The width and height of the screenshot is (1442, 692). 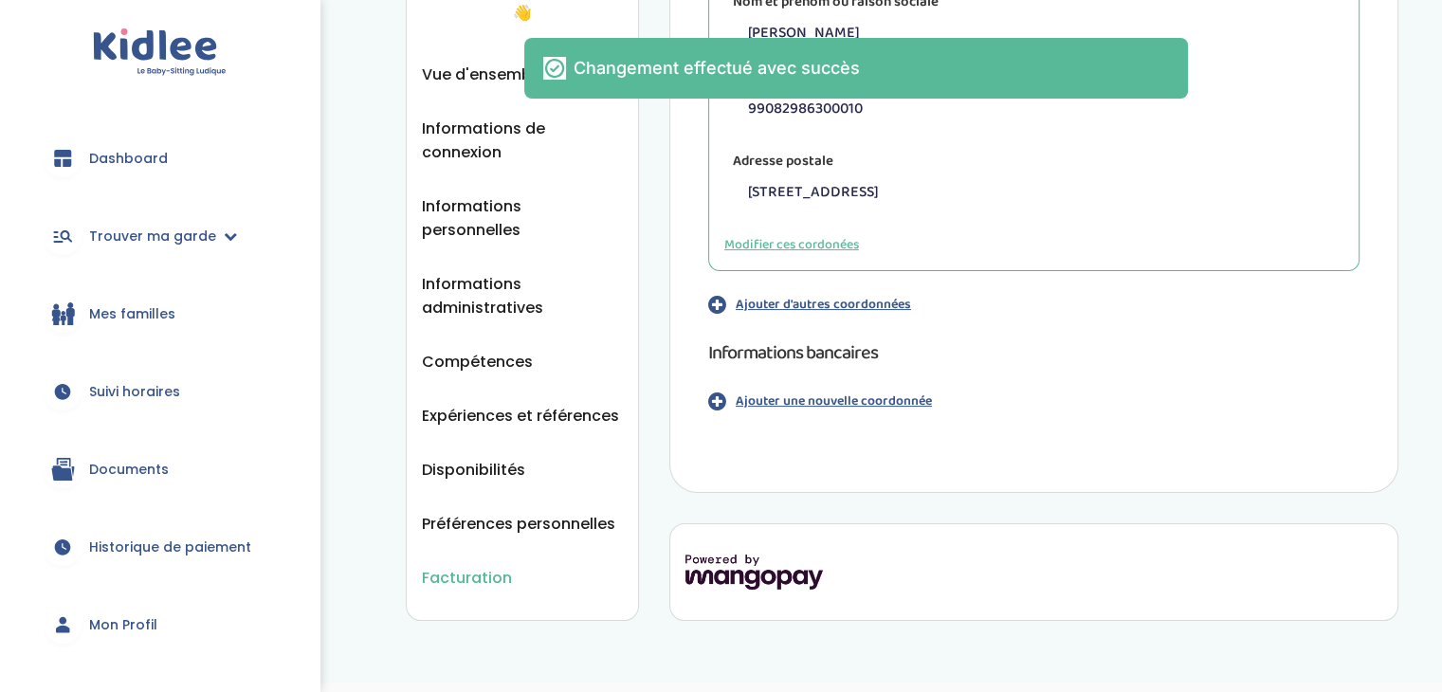 I want to click on button: Informations administratives, so click(x=522, y=296).